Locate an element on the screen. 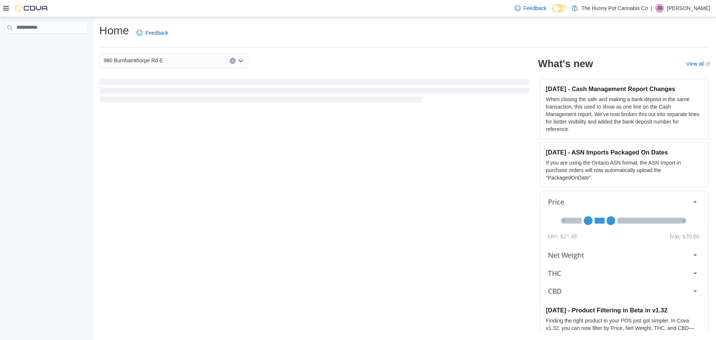 This screenshot has height=340, width=716. h1: Home is located at coordinates (114, 31).